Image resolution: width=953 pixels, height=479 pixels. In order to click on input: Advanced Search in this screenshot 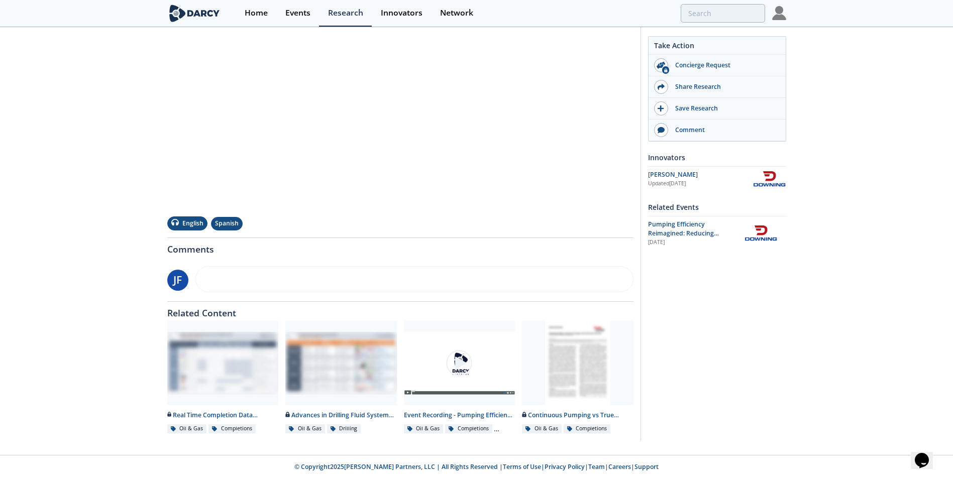, I will do `click(723, 13)`.